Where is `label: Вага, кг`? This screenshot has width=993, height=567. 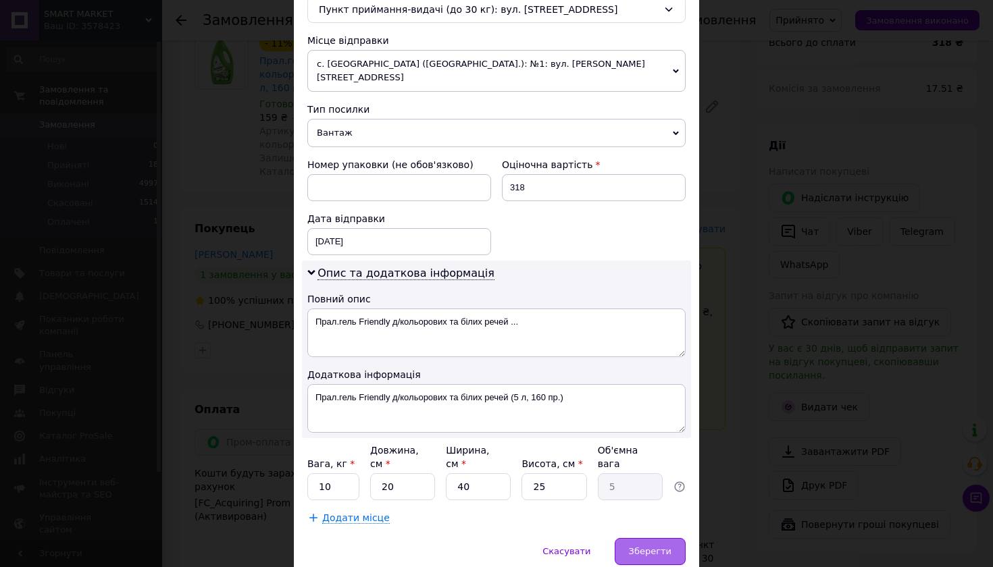
label: Вага, кг is located at coordinates (331, 464).